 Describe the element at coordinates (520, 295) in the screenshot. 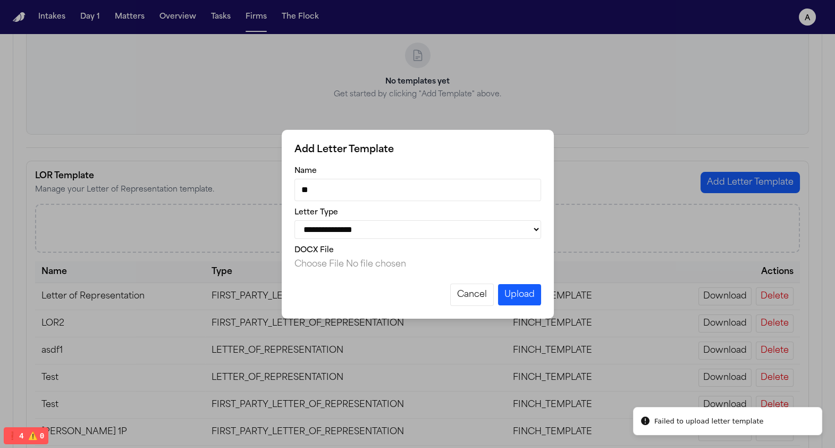

I see `button: Upload` at that location.